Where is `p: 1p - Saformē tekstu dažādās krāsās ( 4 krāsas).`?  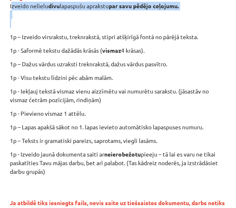 p: 1p - Saformē tekstu dažādās krāsās ( 4 krāsas). is located at coordinates (118, 50).